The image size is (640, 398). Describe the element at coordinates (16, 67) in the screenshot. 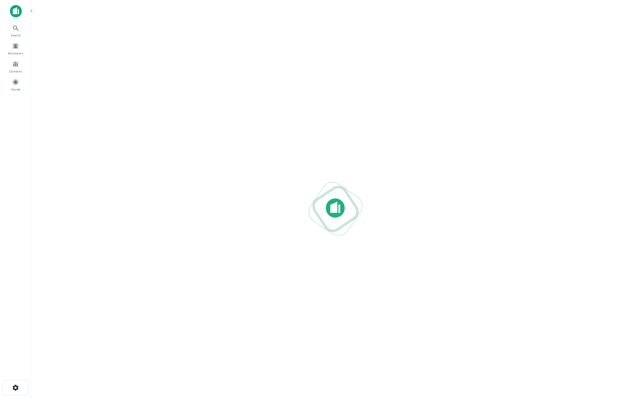

I see `div: Contacts` at that location.